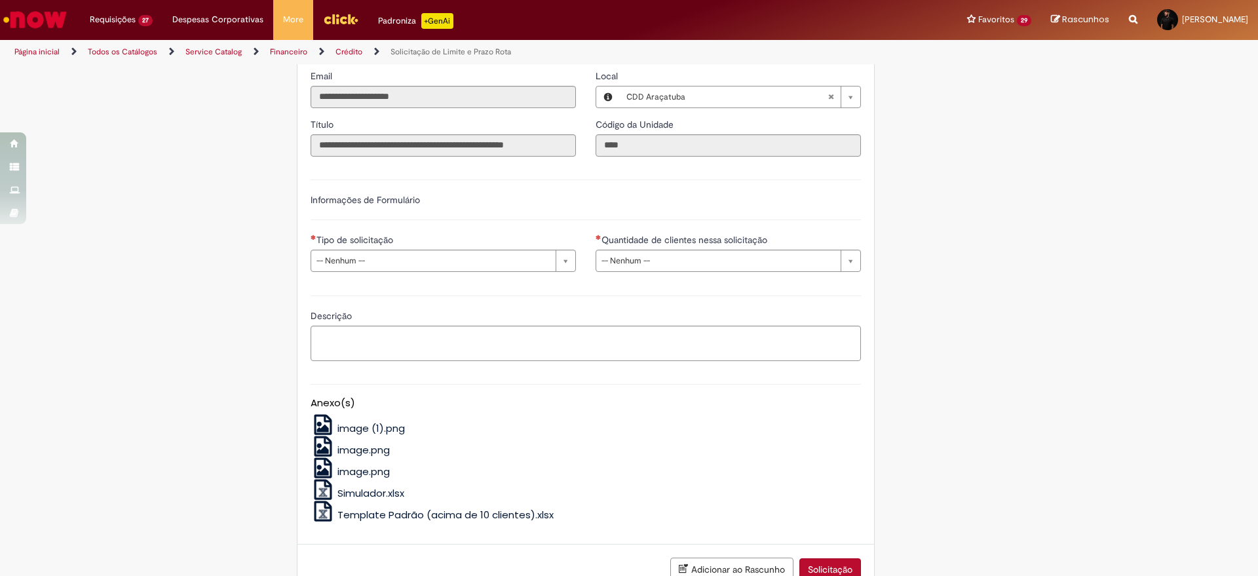 This screenshot has width=1258, height=576. I want to click on span: Rascunhos, so click(1085, 19).